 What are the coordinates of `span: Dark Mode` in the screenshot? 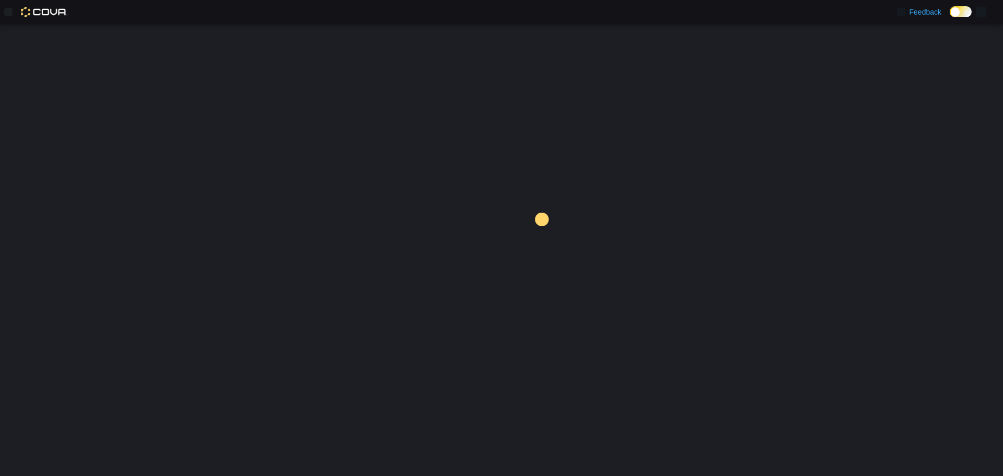 It's located at (949, 17).